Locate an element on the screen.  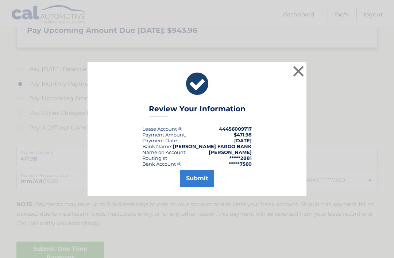
h3: Review Your Information is located at coordinates (197, 111).